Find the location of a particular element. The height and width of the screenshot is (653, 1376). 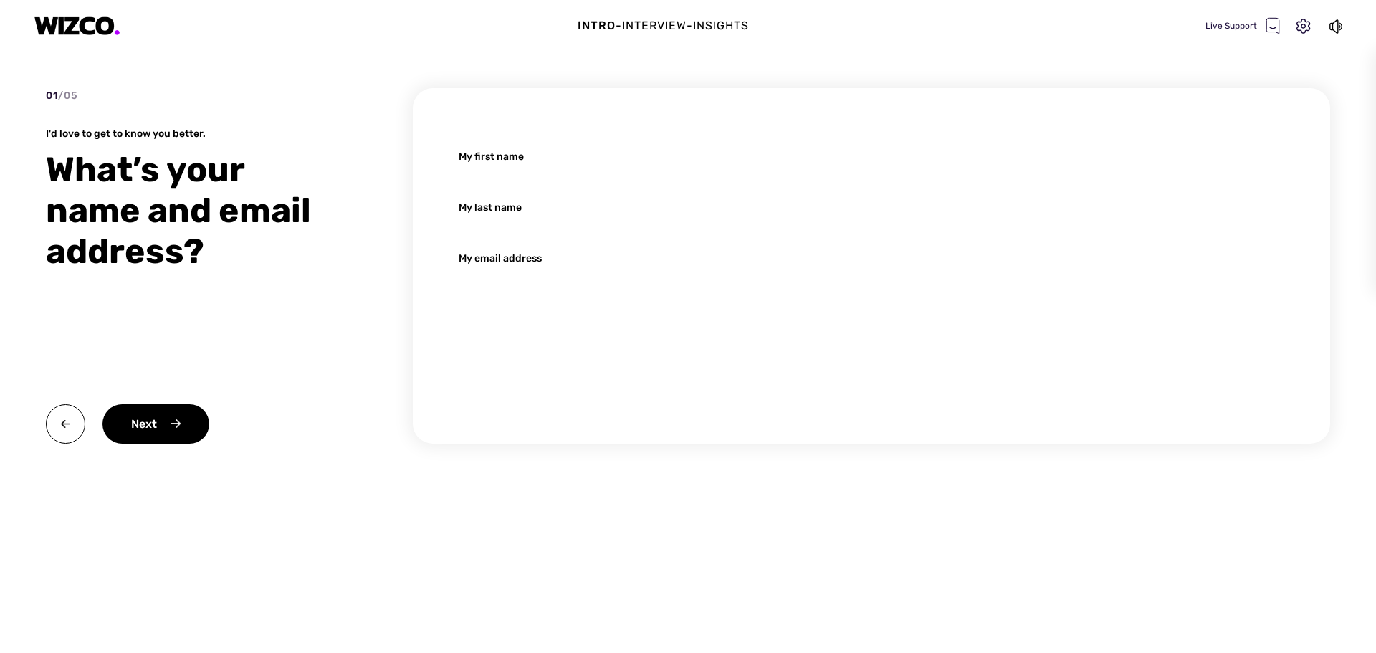

img: logo is located at coordinates (77, 26).